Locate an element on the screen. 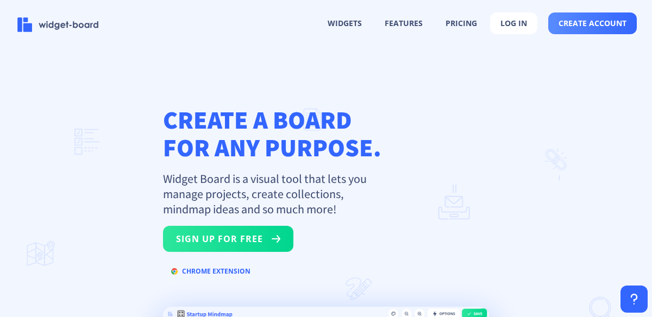 The width and height of the screenshot is (652, 317). a: chrome extension is located at coordinates (211, 274).